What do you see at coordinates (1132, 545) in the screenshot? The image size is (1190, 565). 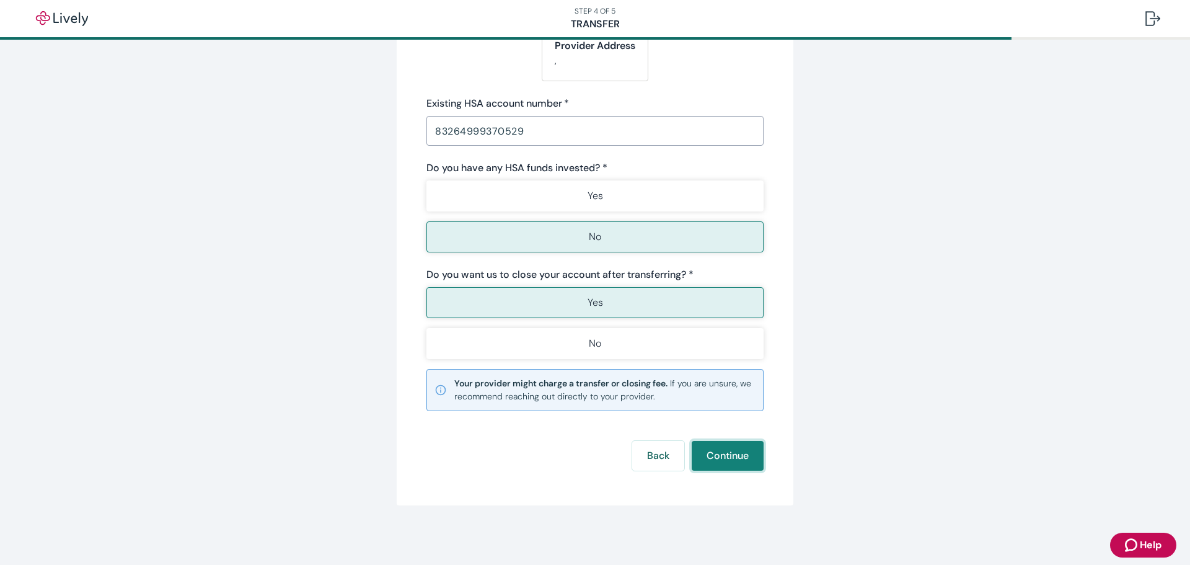 I see `svg: Zendesk support icon` at bounding box center [1132, 545].